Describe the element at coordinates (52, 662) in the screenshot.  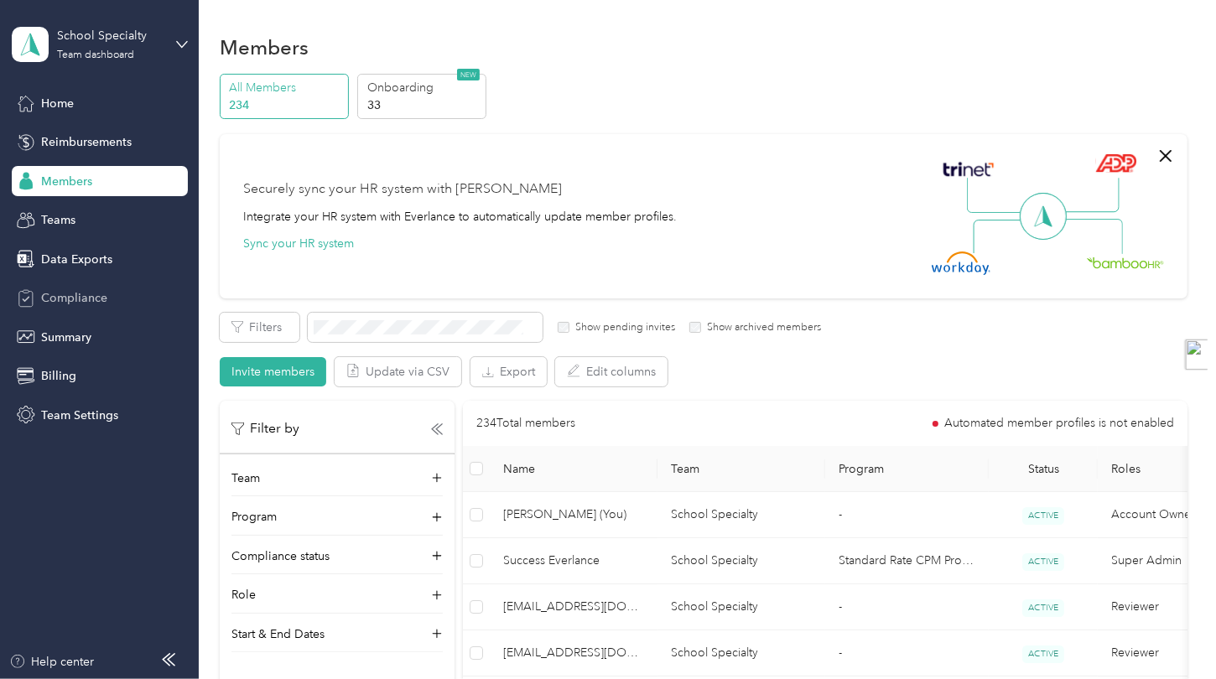
I see `button: Help center` at that location.